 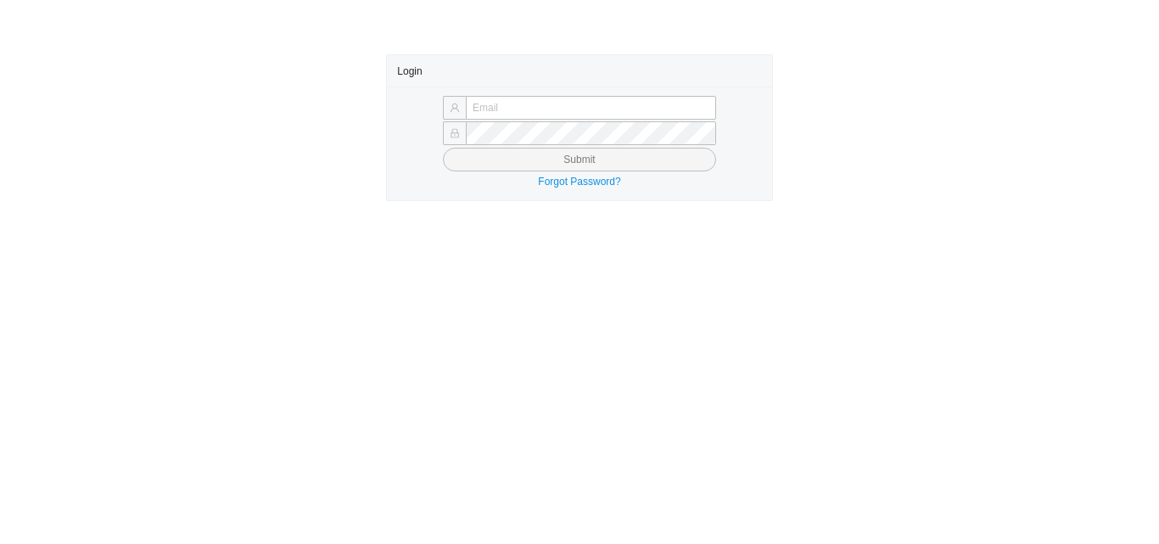 I want to click on span: lock, so click(x=455, y=133).